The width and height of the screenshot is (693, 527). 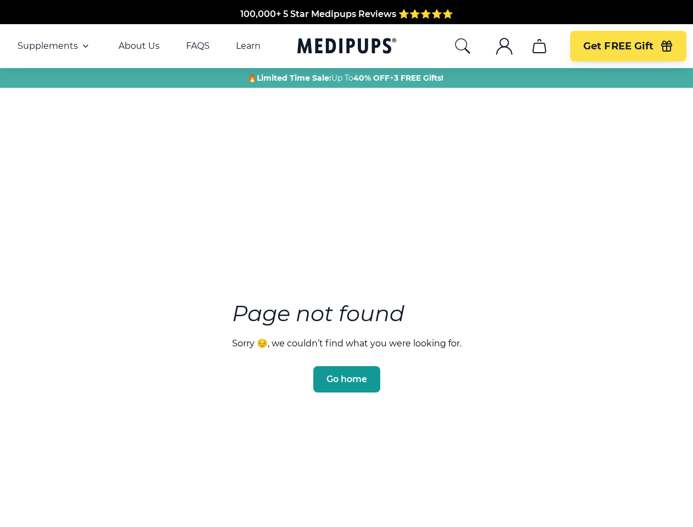 I want to click on a: About Us, so click(x=139, y=46).